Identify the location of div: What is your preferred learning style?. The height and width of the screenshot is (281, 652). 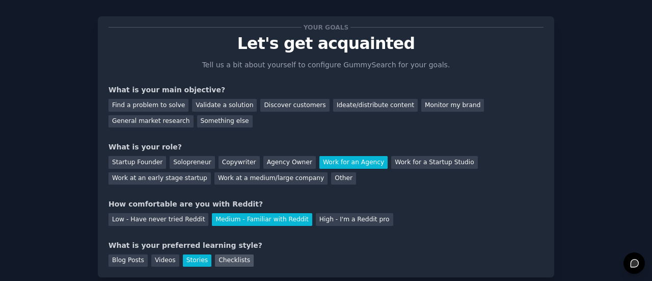
(326, 245).